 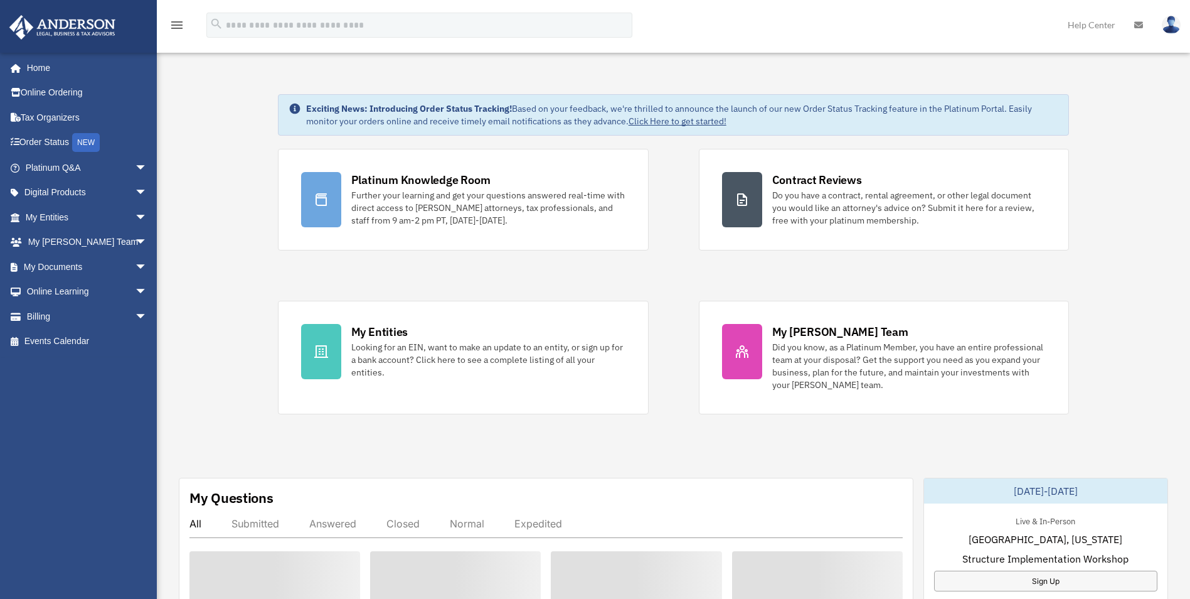 I want to click on a: Click Here to get started!, so click(x=678, y=121).